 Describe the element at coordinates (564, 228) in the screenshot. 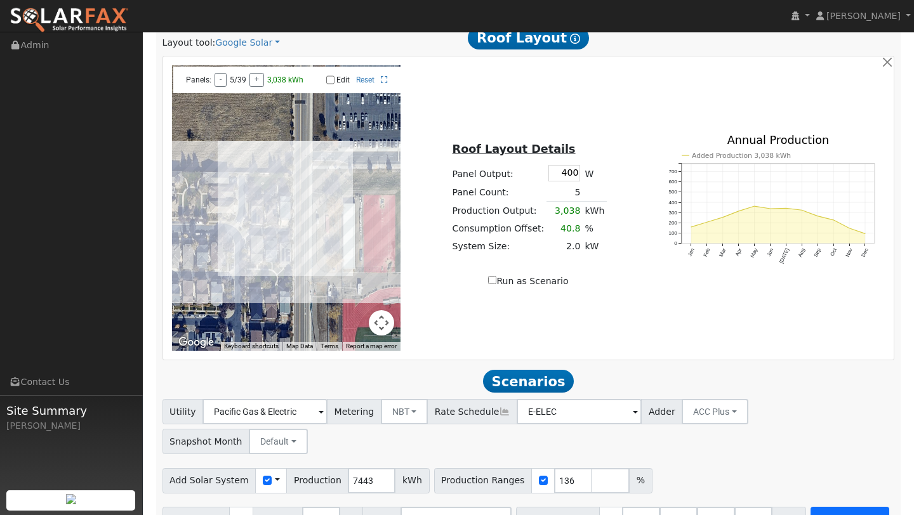

I see `td: 40.8` at that location.